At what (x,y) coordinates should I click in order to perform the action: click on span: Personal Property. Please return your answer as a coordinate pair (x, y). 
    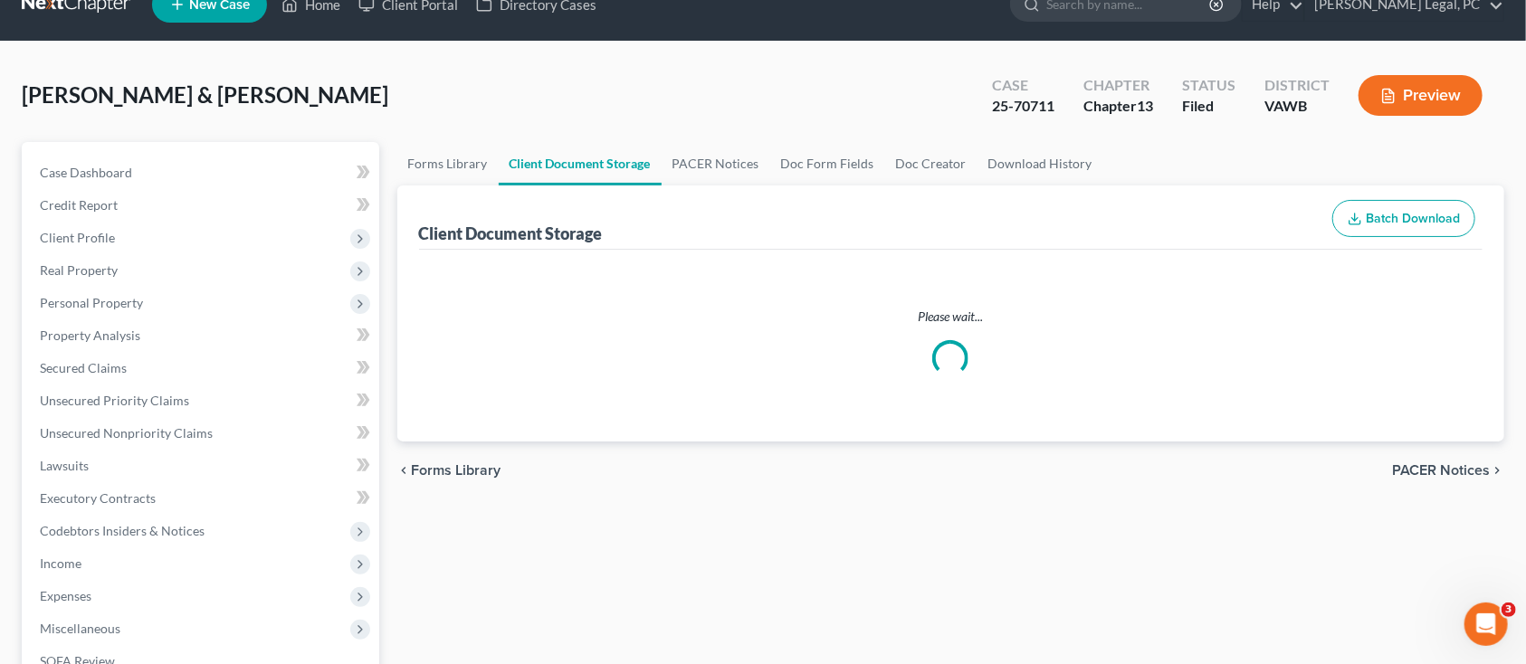
    Looking at the image, I should click on (91, 302).